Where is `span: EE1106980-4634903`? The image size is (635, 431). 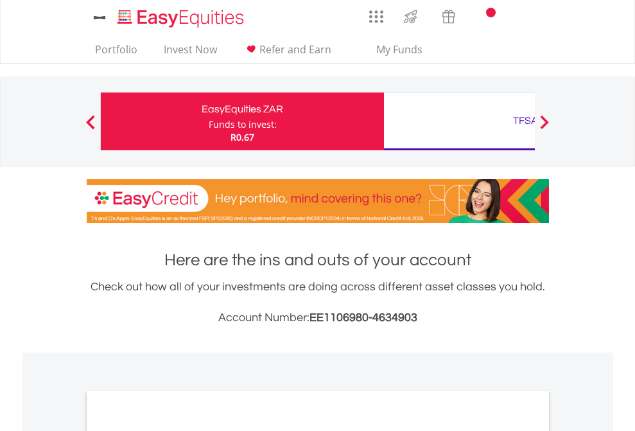 span: EE1106980-4634903 is located at coordinates (364, 317).